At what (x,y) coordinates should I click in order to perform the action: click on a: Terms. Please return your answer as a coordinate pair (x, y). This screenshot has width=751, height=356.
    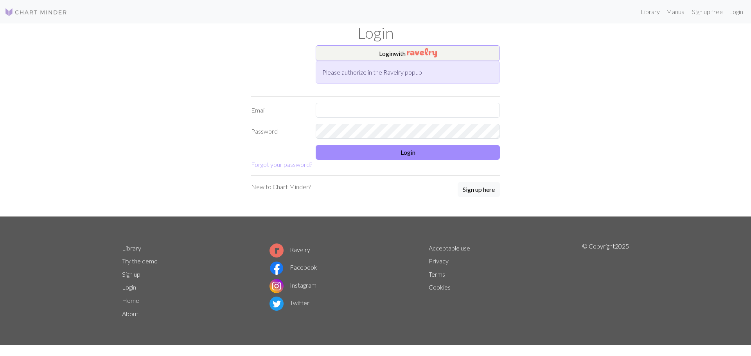
    Looking at the image, I should click on (437, 274).